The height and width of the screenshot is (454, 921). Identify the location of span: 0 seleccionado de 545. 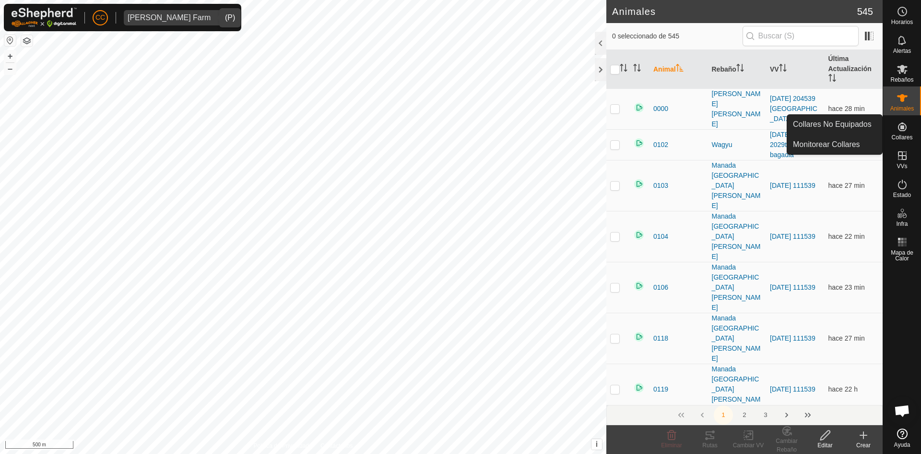
(678, 36).